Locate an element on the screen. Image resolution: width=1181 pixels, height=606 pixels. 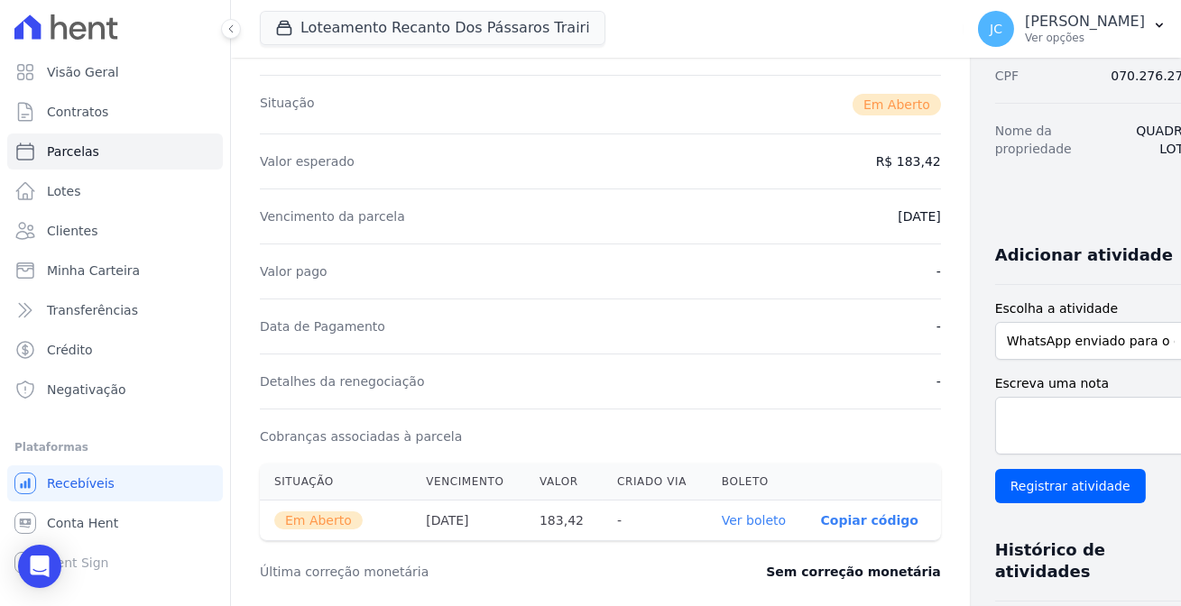
dt: Detalhes da renegociação is located at coordinates (342, 382).